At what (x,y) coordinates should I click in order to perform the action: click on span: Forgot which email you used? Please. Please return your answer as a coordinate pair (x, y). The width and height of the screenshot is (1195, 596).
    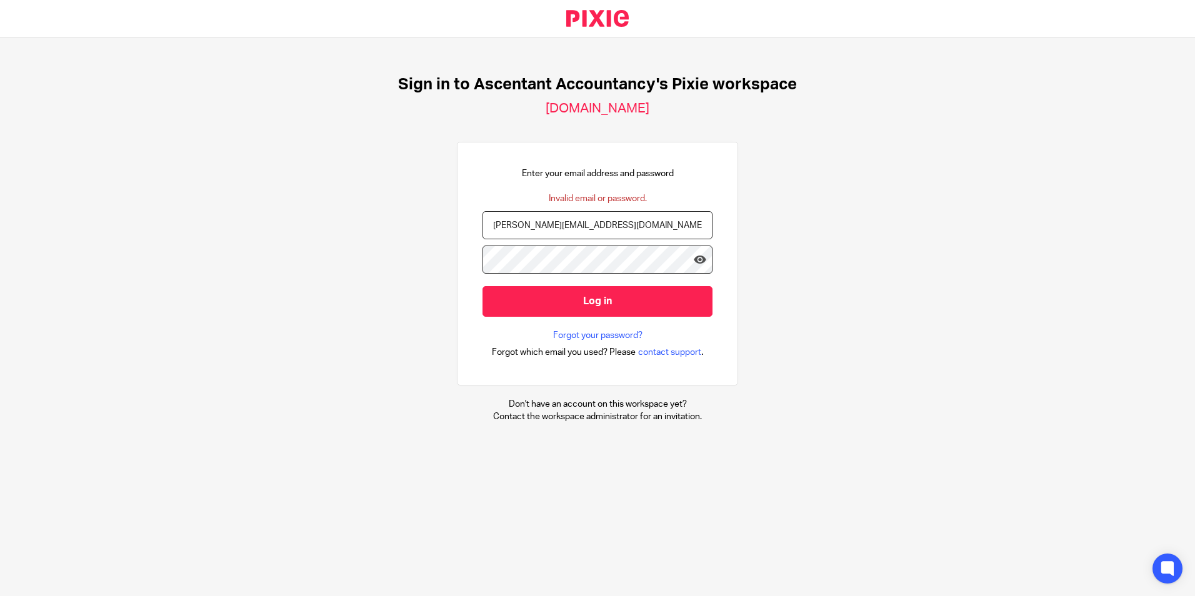
    Looking at the image, I should click on (564, 352).